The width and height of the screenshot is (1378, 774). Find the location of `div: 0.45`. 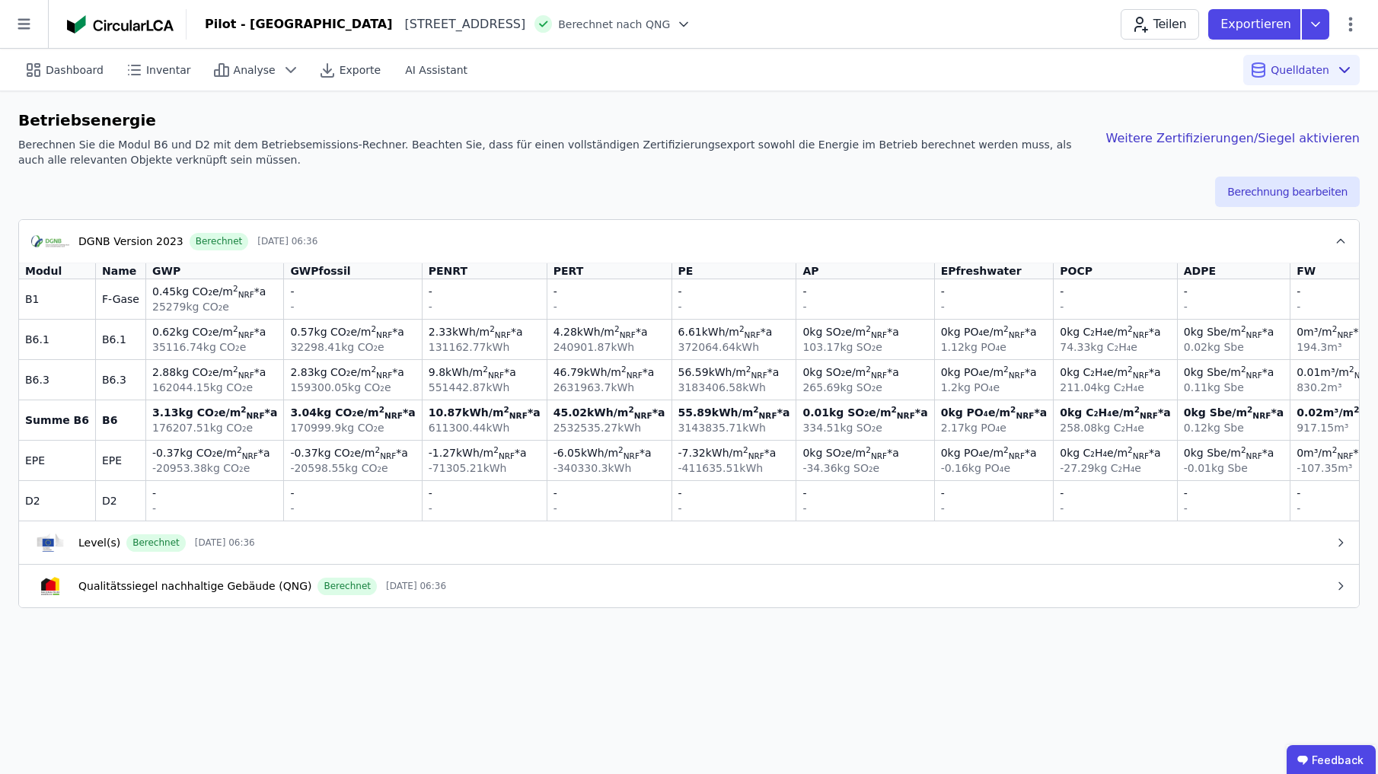

div: 0.45 is located at coordinates (215, 292).